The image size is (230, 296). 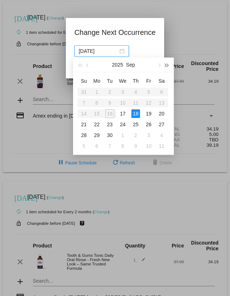 I want to click on td: 9/27/2025, so click(x=162, y=125).